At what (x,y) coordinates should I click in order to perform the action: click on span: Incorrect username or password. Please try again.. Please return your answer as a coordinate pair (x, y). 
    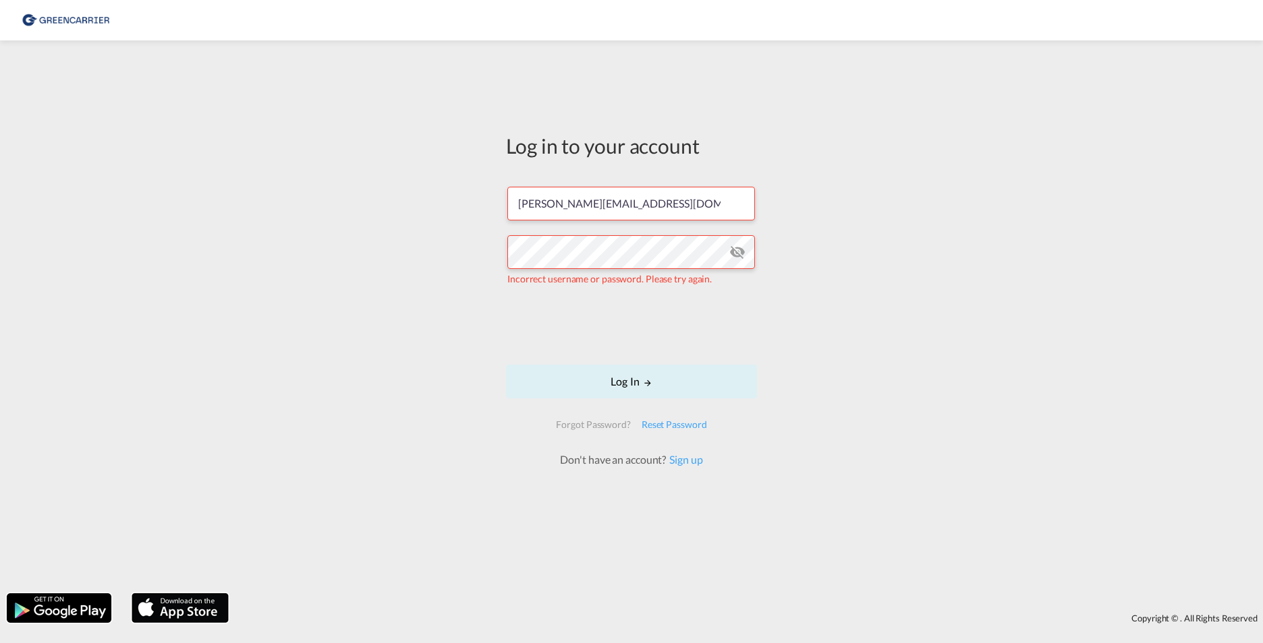
    Looking at the image, I should click on (609, 279).